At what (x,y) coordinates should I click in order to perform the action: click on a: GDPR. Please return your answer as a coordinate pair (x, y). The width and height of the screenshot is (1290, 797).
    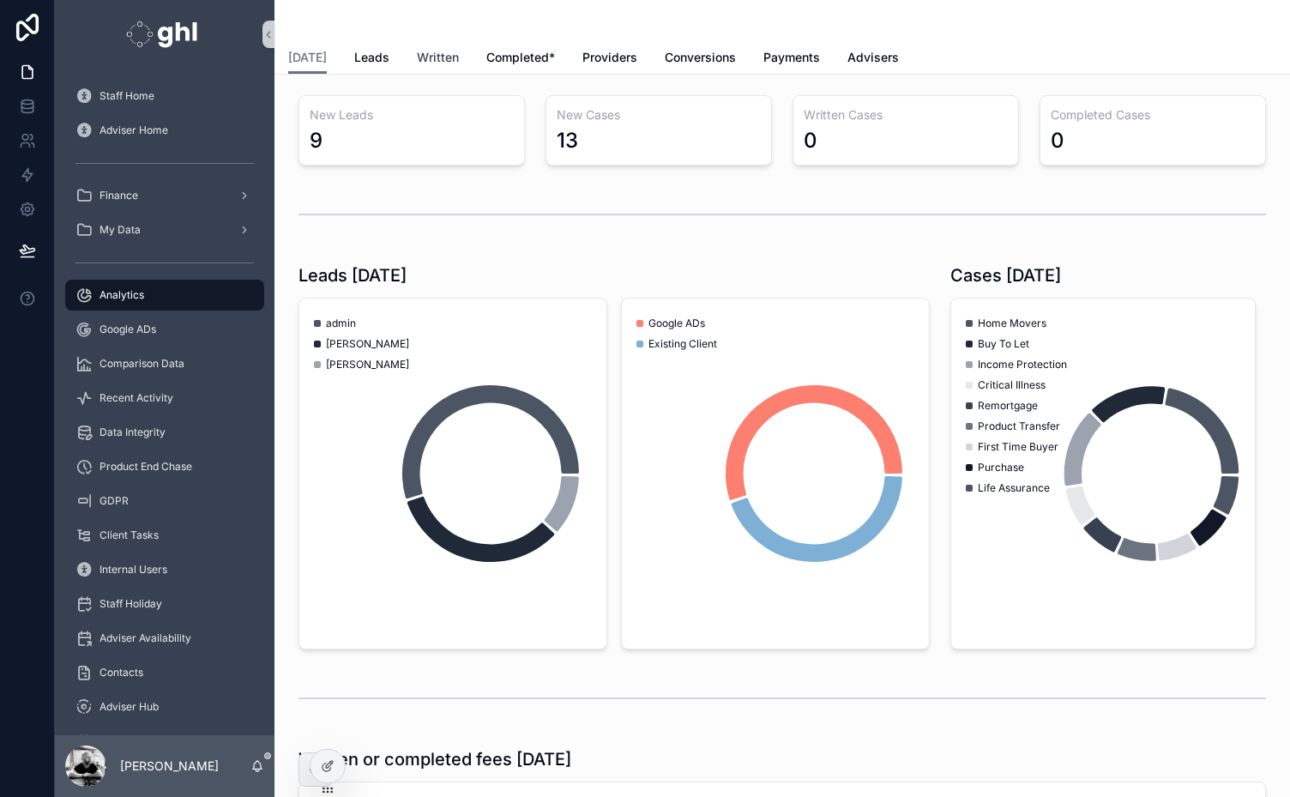
    Looking at the image, I should click on (165, 501).